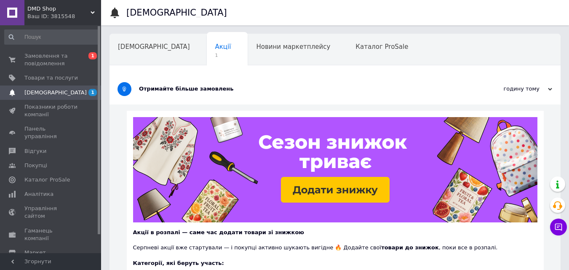  I want to click on button: Чат з покупцем, so click(559, 227).